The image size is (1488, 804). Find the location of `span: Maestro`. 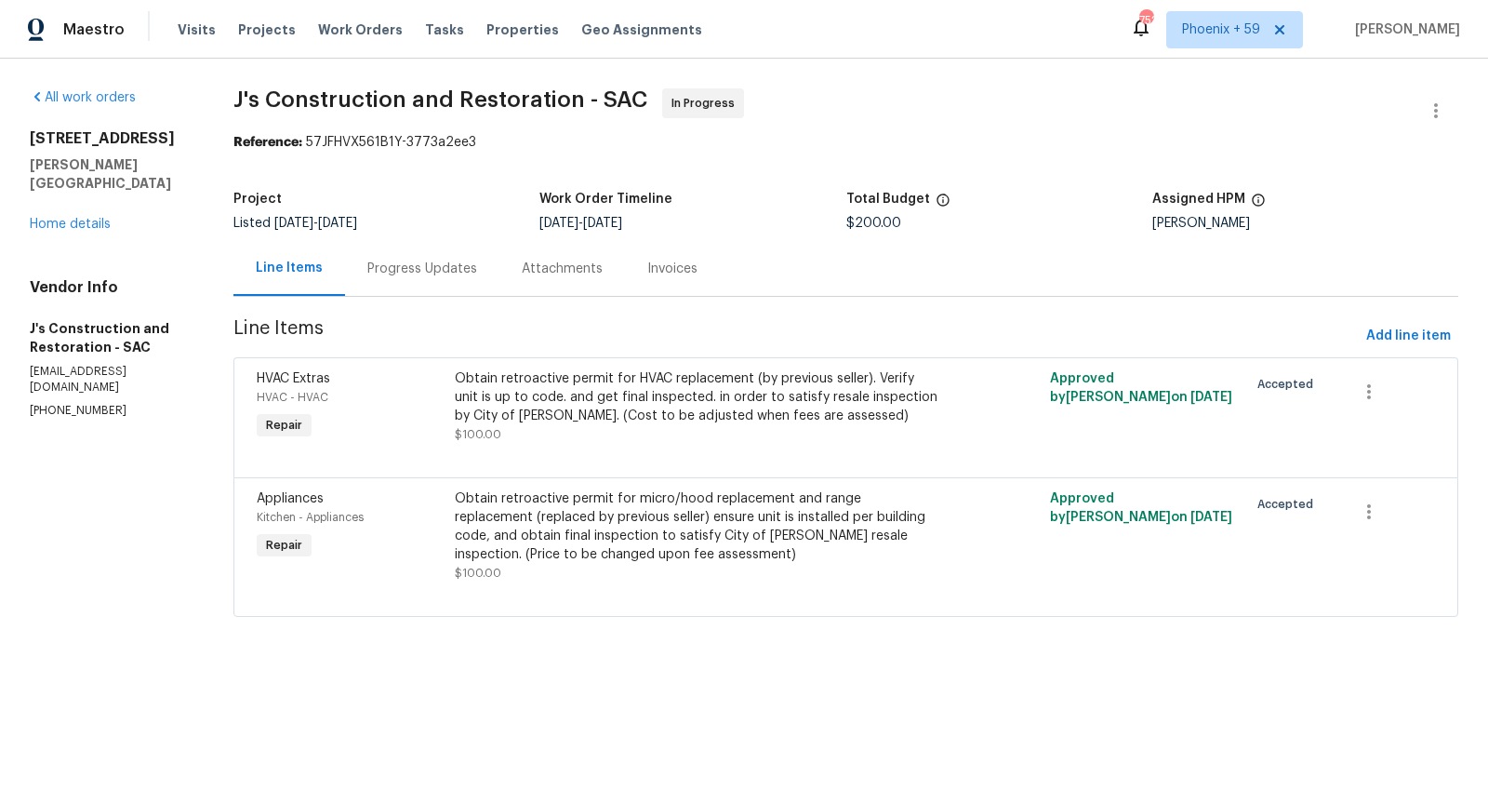

span: Maestro is located at coordinates (94, 30).